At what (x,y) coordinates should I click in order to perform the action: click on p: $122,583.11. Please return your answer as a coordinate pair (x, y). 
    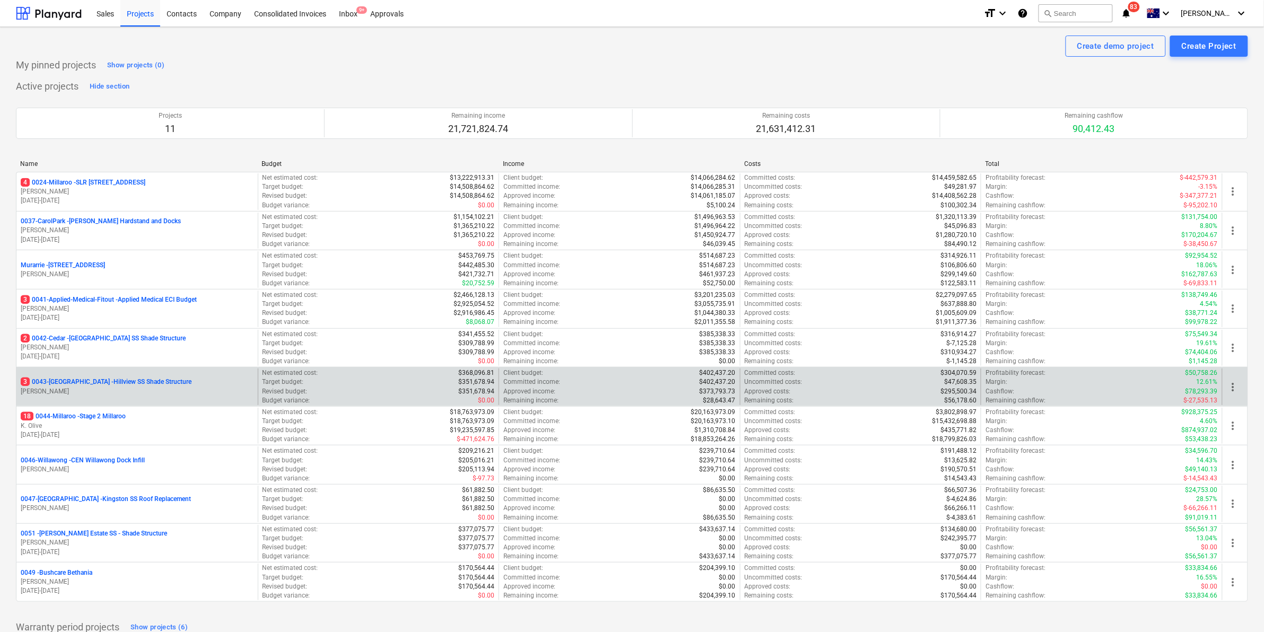
    Looking at the image, I should click on (959, 283).